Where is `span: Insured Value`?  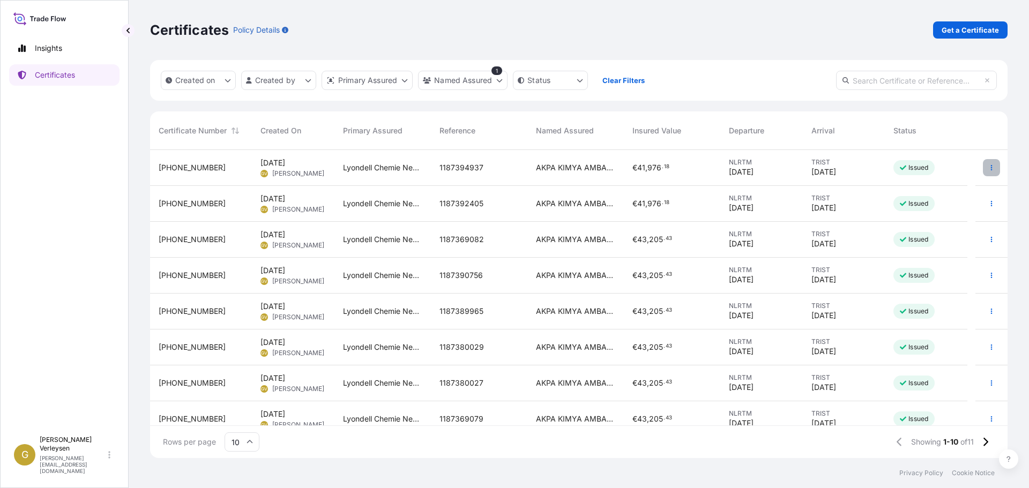 span: Insured Value is located at coordinates (656, 131).